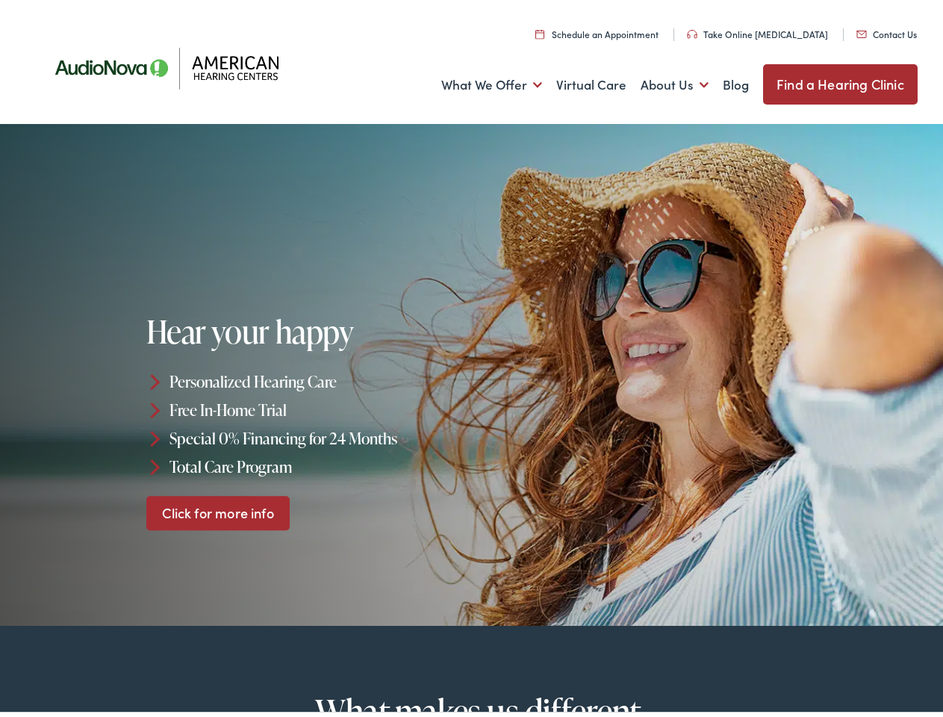 This screenshot has width=943, height=717. I want to click on a: Virtual Care, so click(591, 81).